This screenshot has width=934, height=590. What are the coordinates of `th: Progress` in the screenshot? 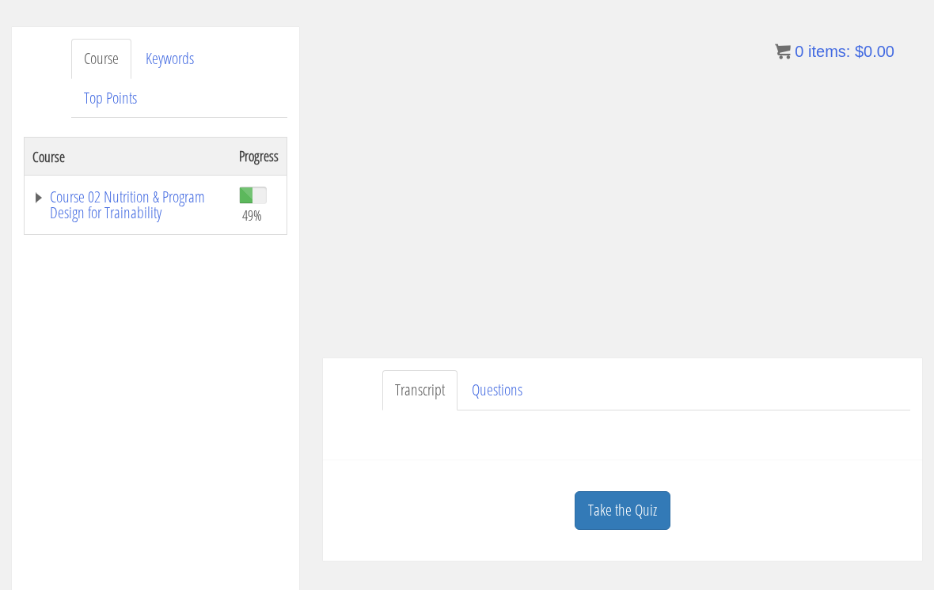 It's located at (259, 157).